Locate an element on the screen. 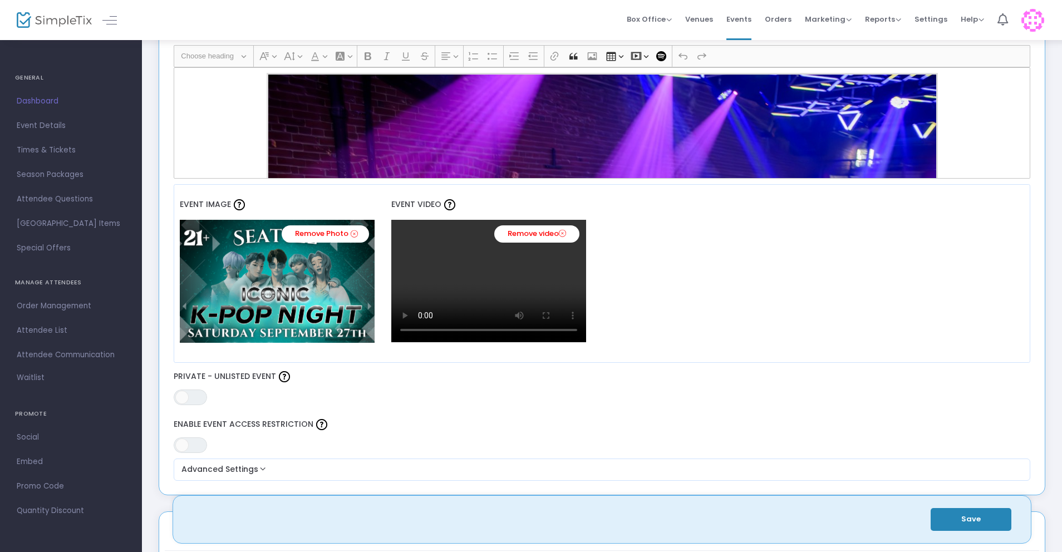 Image resolution: width=1062 pixels, height=552 pixels. label: Private - Unlisted Event is located at coordinates (602, 377).